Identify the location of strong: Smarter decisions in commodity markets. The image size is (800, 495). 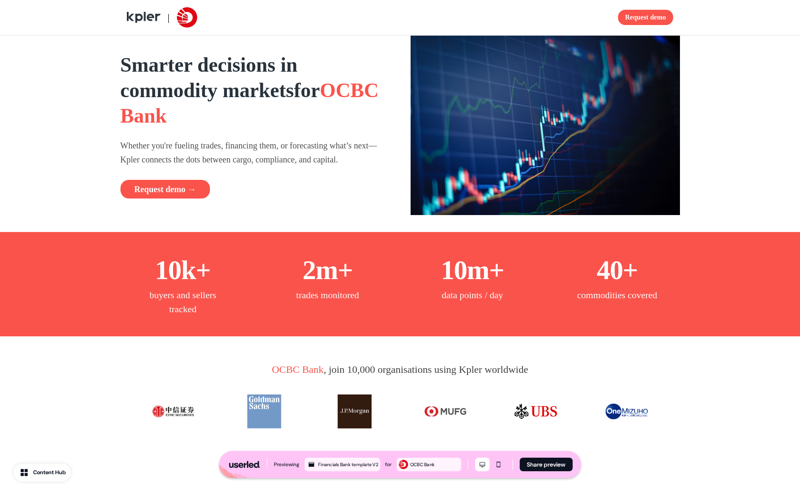
(209, 77).